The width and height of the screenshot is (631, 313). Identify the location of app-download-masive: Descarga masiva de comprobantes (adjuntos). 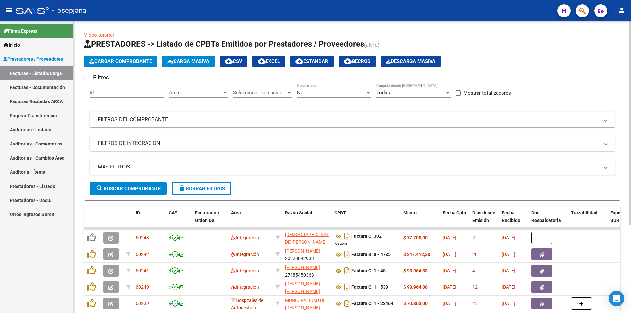
(411, 61).